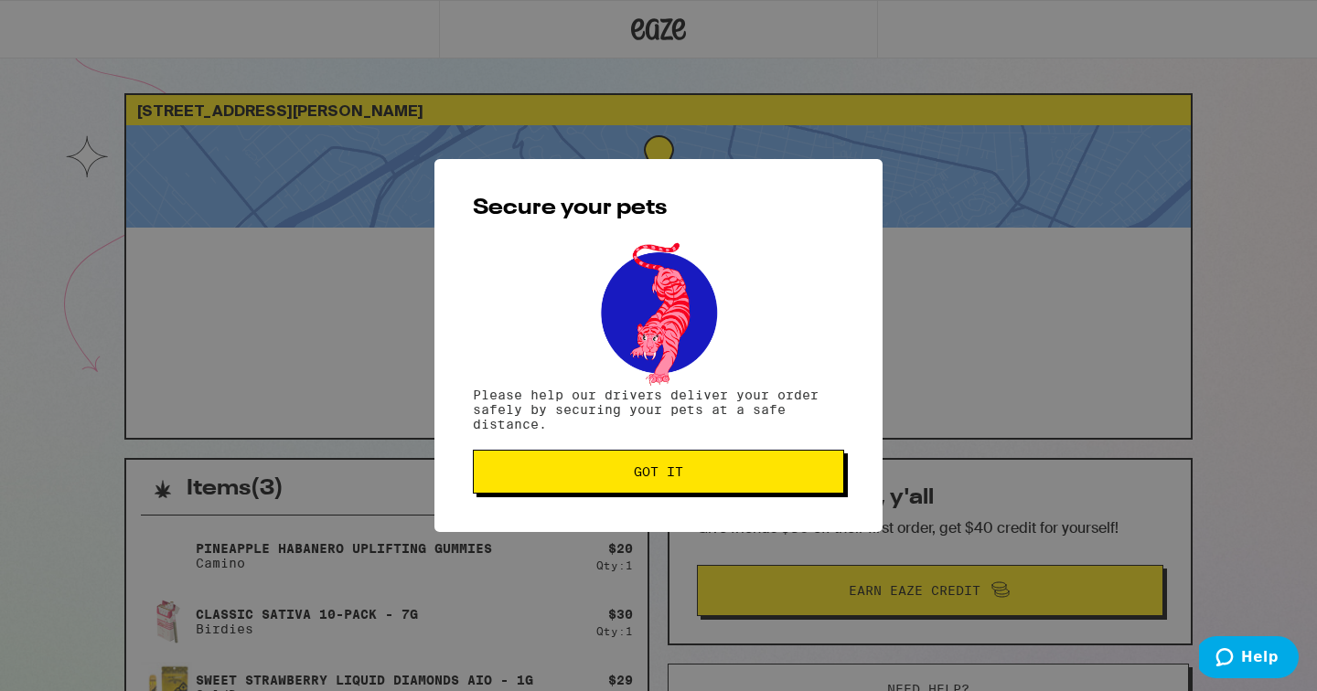  What do you see at coordinates (658, 313) in the screenshot?
I see `img: pets` at bounding box center [658, 313].